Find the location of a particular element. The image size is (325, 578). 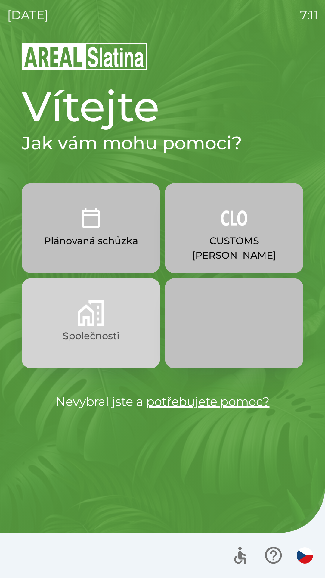

img: Logo is located at coordinates (162, 57).